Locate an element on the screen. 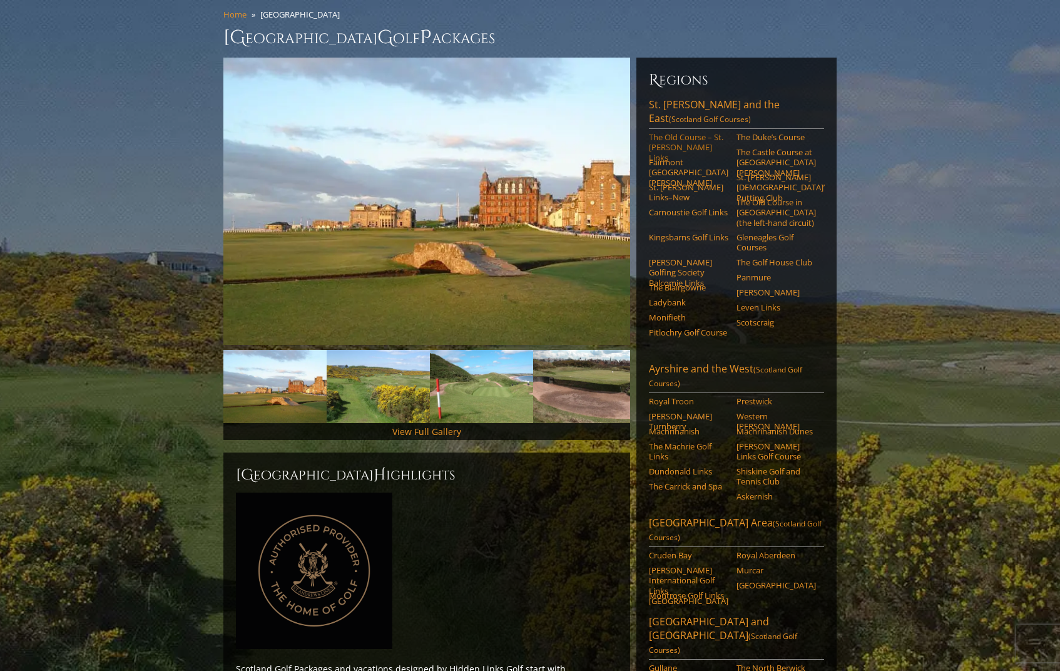 This screenshot has height=671, width=1060. a: The Duke’s Course is located at coordinates (776, 137).